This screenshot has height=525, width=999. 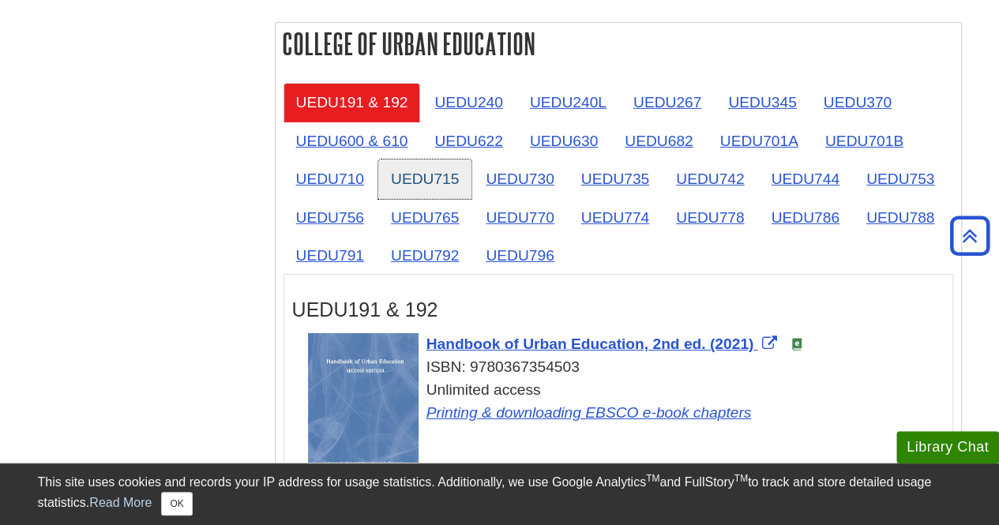 What do you see at coordinates (762, 102) in the screenshot?
I see `a: UEDU345` at bounding box center [762, 102].